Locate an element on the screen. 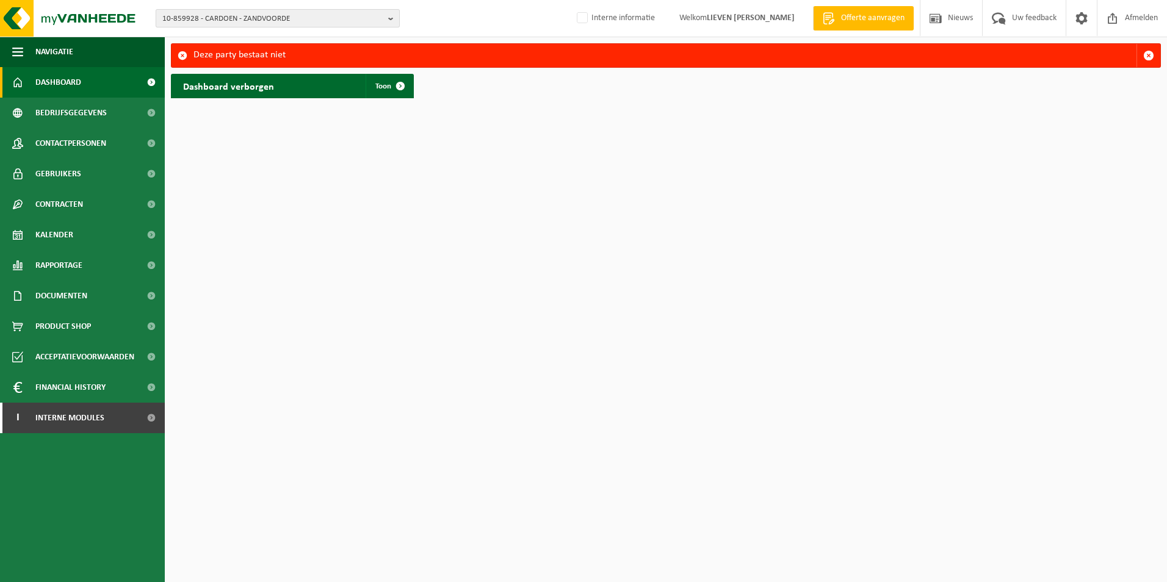 Image resolution: width=1167 pixels, height=582 pixels. span: Acceptatievoorwaarden is located at coordinates (85, 357).